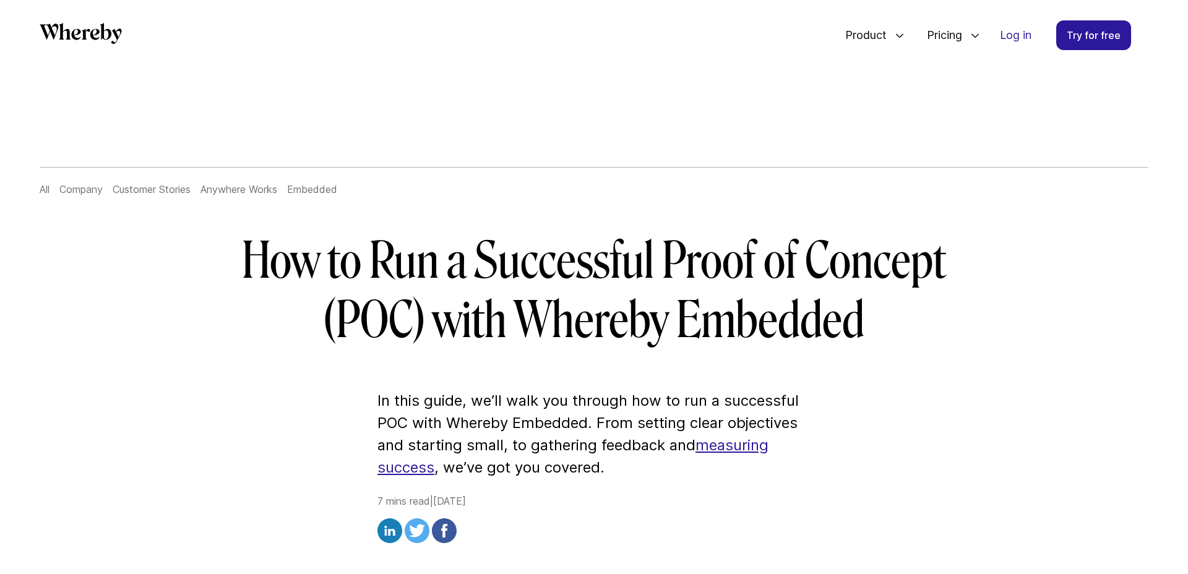  Describe the element at coordinates (312, 189) in the screenshot. I see `a: Embedded` at that location.